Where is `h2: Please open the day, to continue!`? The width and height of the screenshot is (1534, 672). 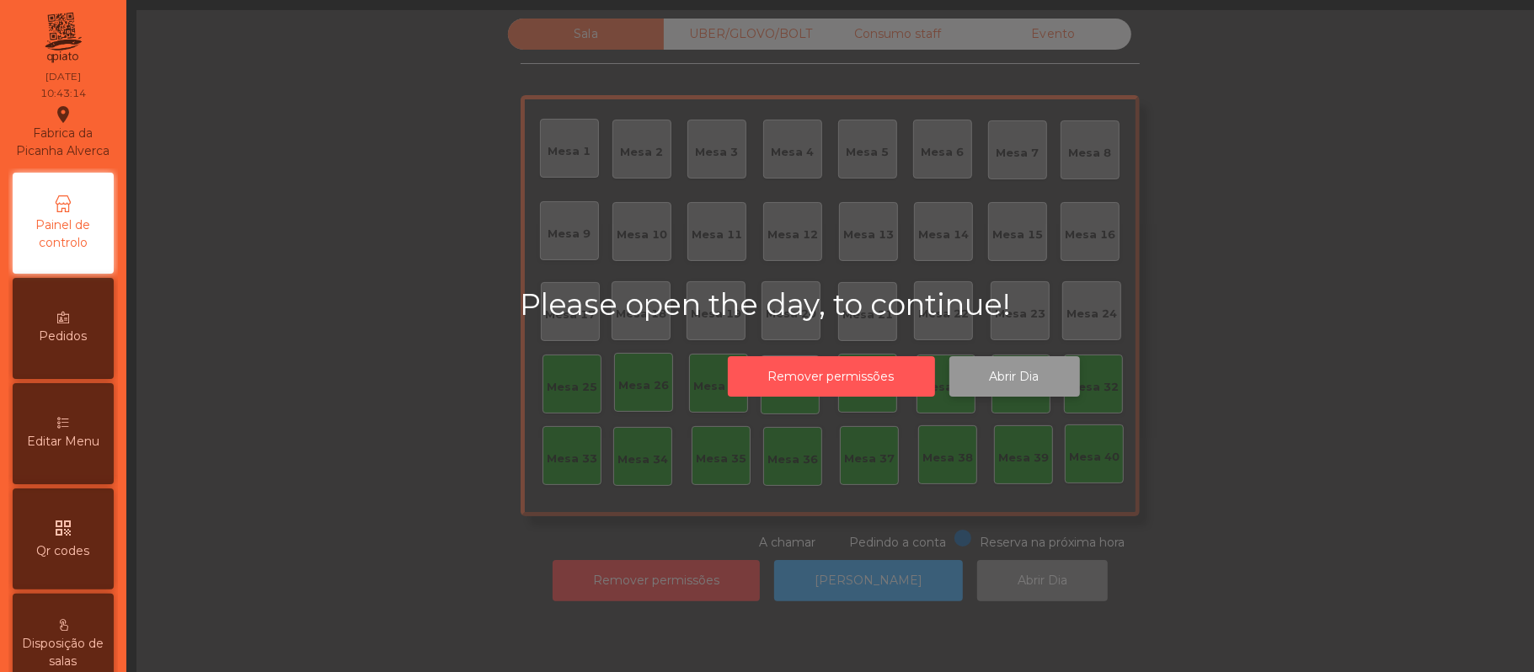 h2: Please open the day, to continue! is located at coordinates (903, 305).